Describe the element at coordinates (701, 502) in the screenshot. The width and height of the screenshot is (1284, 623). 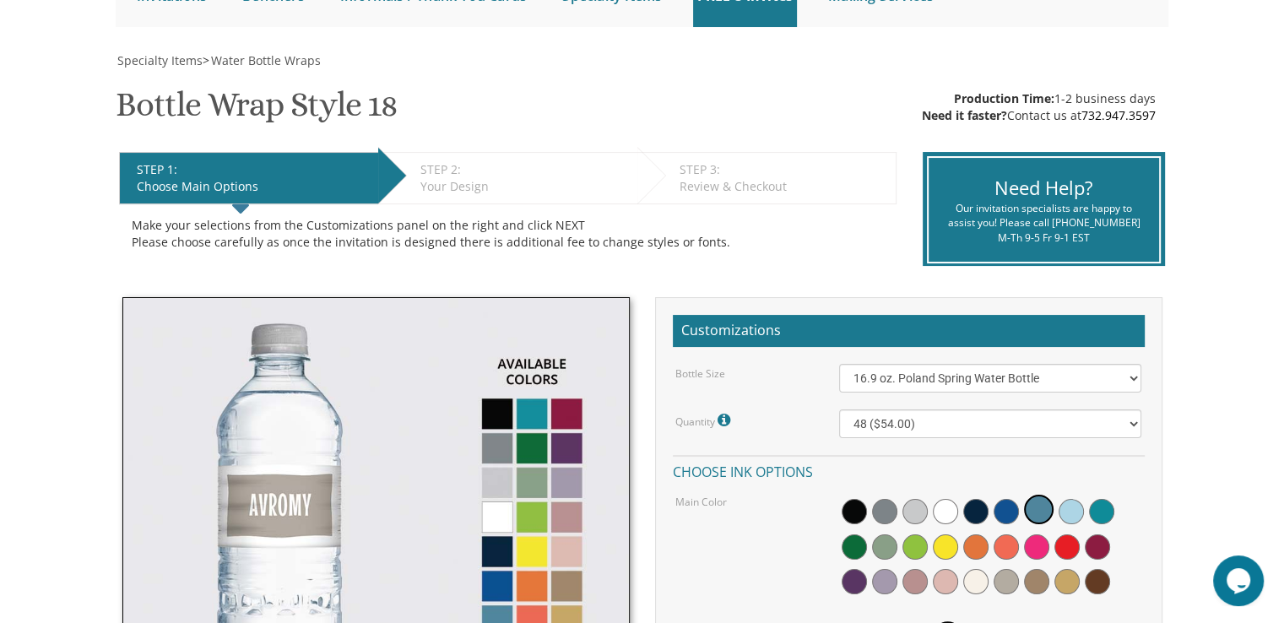
I see `label: Main Color` at that location.